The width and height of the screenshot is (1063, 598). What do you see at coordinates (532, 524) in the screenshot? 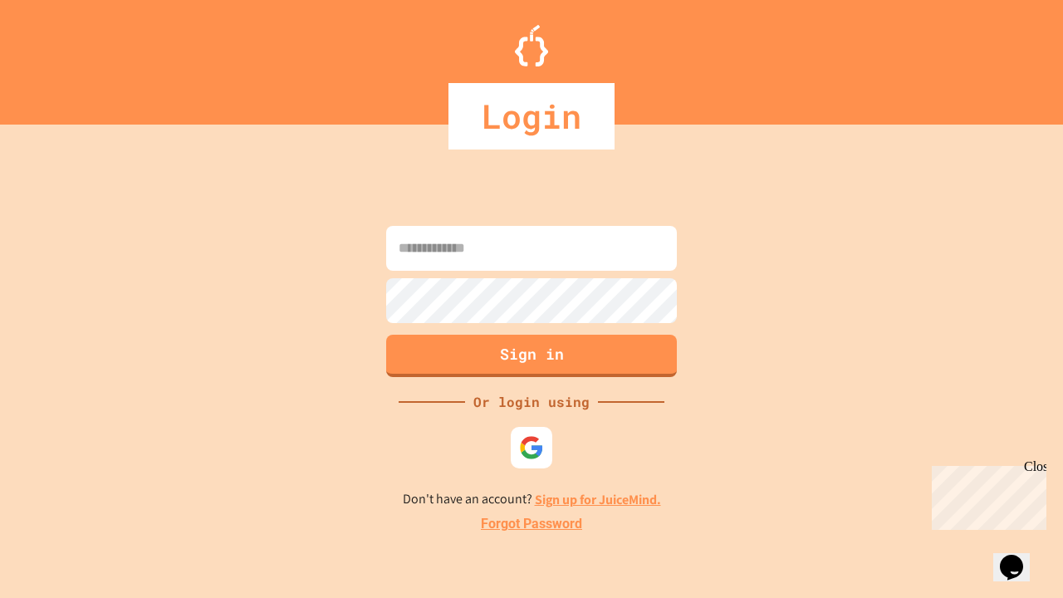
I see `a: Forgot Password` at bounding box center [532, 524].